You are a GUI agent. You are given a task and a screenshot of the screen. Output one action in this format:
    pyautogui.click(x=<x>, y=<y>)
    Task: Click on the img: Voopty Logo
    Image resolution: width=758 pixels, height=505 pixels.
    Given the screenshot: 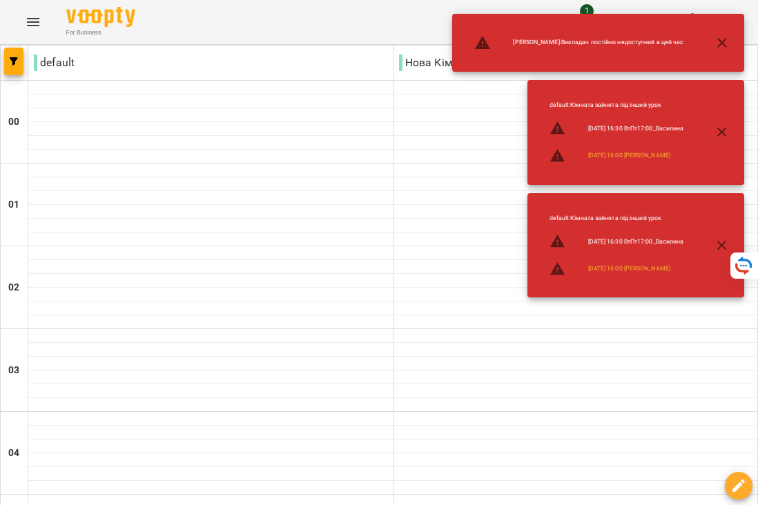 What is the action you would take?
    pyautogui.click(x=101, y=17)
    